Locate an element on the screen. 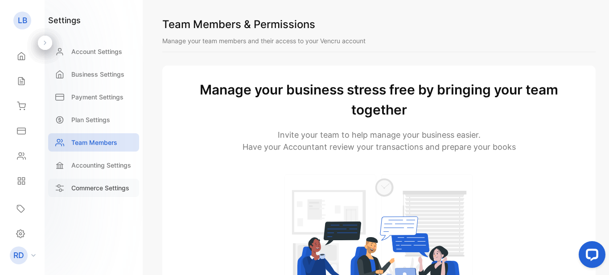 The height and width of the screenshot is (275, 609). a: Accounting Settings is located at coordinates (94, 165).